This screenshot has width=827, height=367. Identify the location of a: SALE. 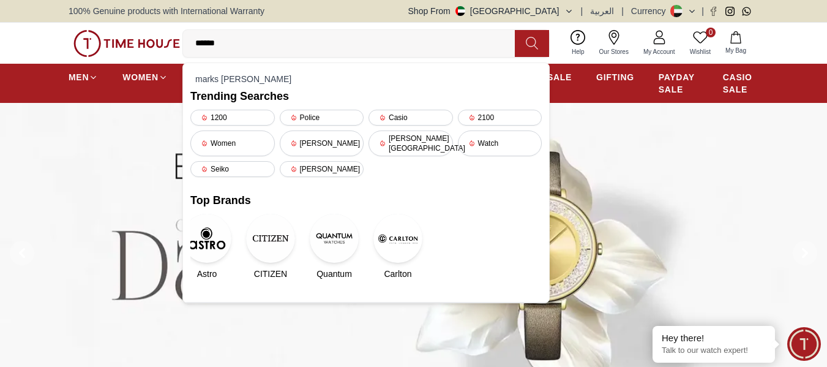
(560, 77).